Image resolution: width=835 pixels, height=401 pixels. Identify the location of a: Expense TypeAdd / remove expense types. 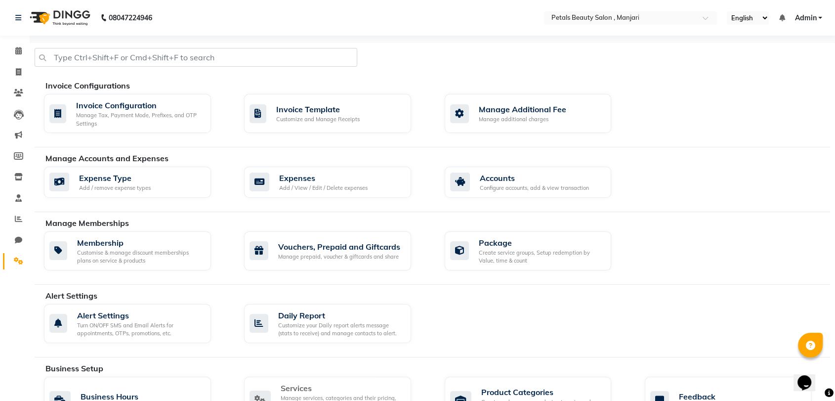
(136, 182).